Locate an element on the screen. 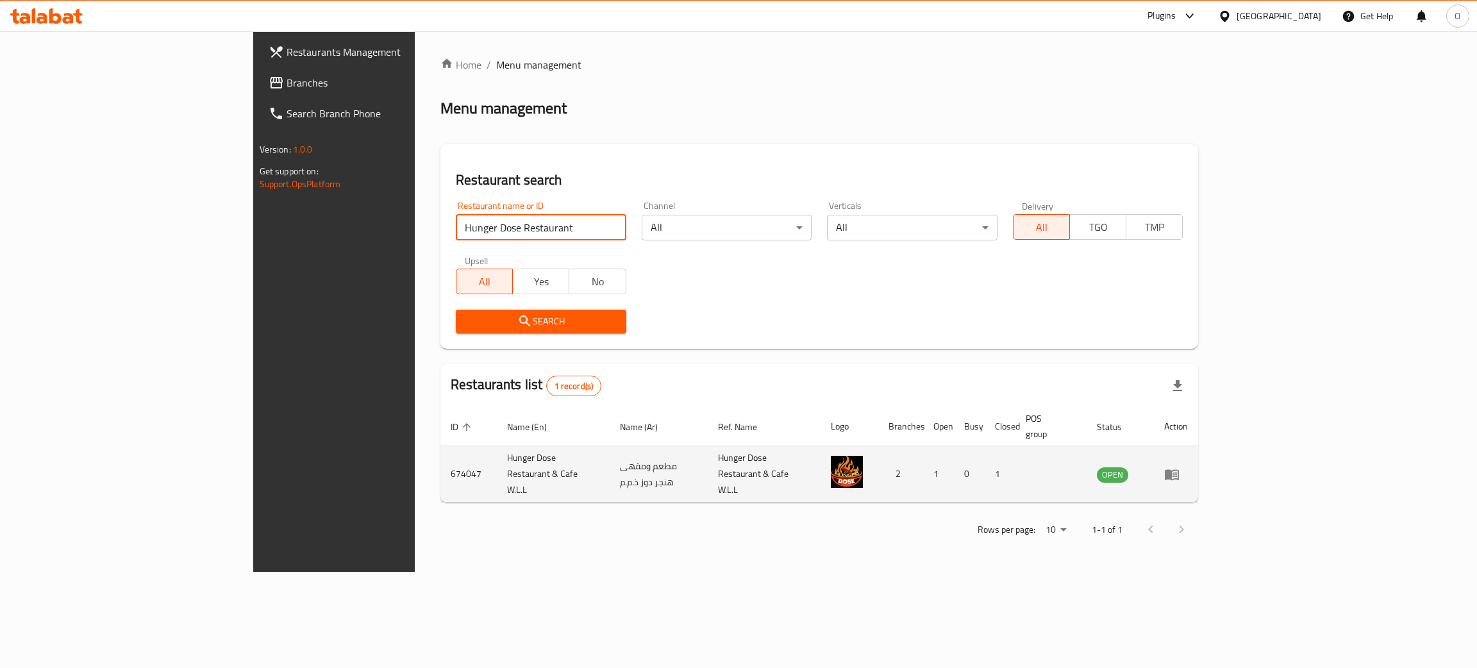 The height and width of the screenshot is (668, 1477). span: TGO is located at coordinates (1098, 227).